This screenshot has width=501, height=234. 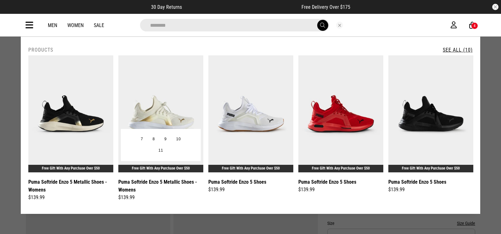 What do you see at coordinates (14, 12) in the screenshot?
I see `button: Open LiveChat chat widget` at bounding box center [14, 12].